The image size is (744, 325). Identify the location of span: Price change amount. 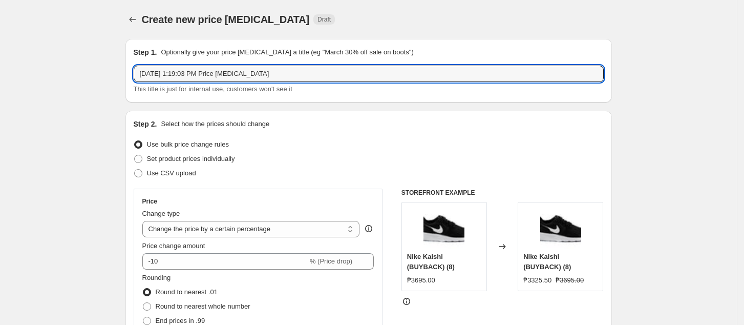
(174, 245).